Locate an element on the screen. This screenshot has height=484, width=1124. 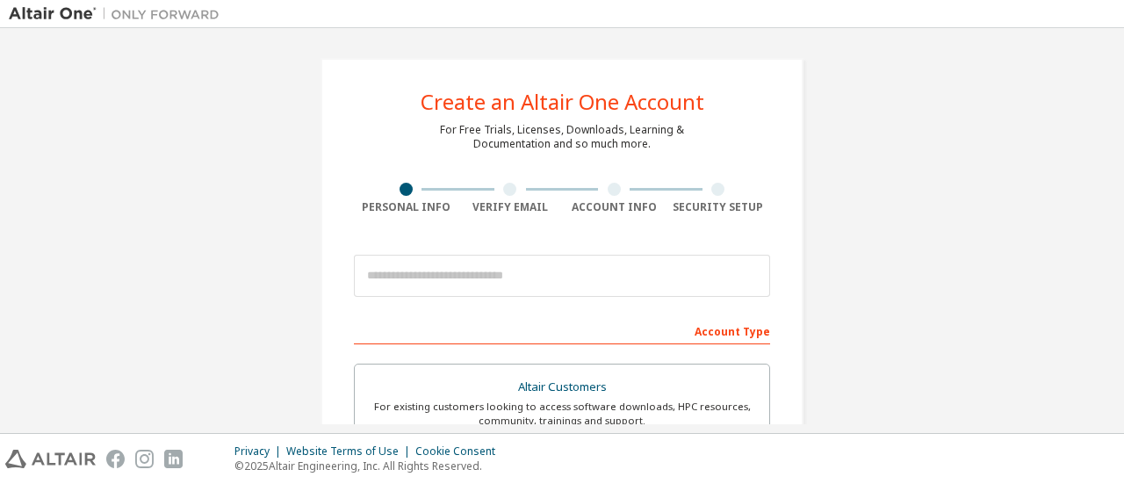
img: linkedin.svg is located at coordinates (173, 458).